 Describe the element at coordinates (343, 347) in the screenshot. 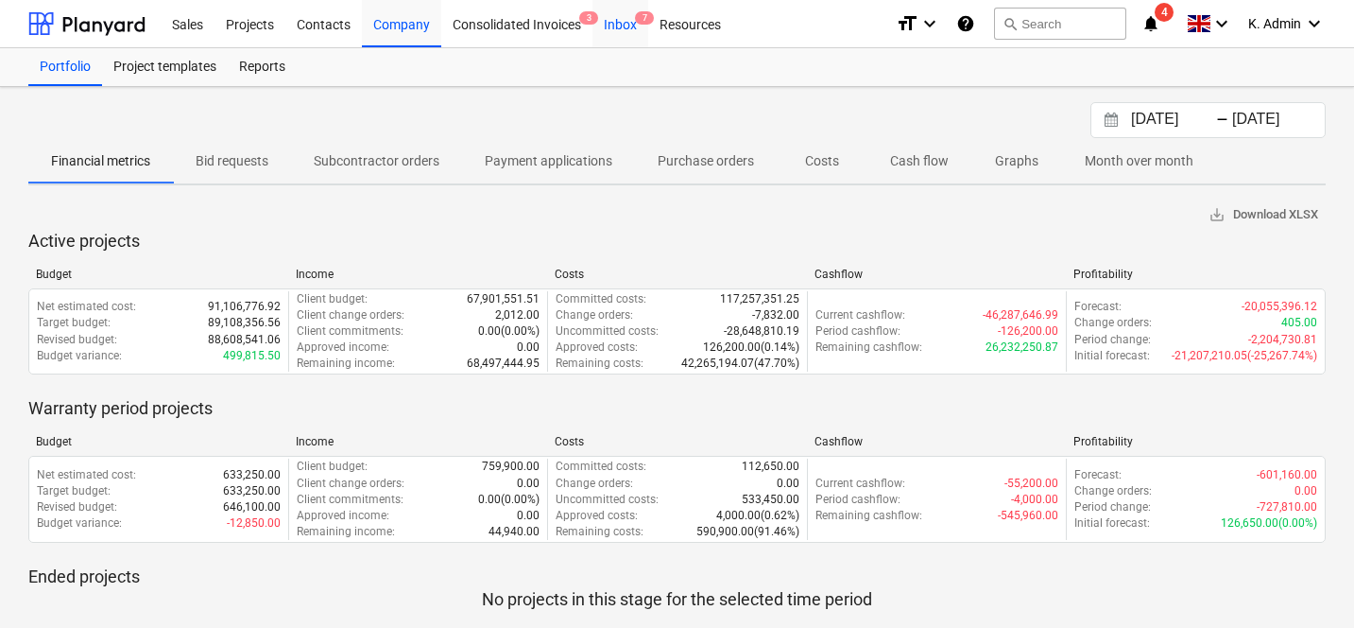

I see `p: Approved income :` at that location.